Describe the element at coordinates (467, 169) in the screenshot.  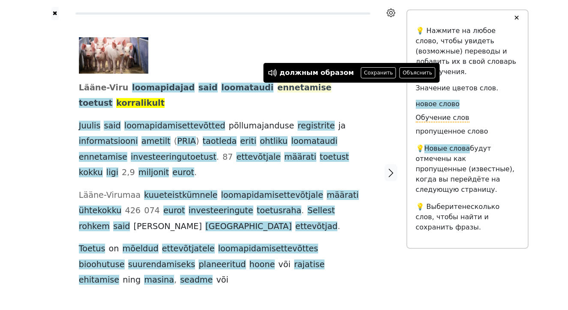
I see `p: 💡 будут отмечены как пропущенные (известные), когда вы перейдёте на следующую страницу.` at that location.